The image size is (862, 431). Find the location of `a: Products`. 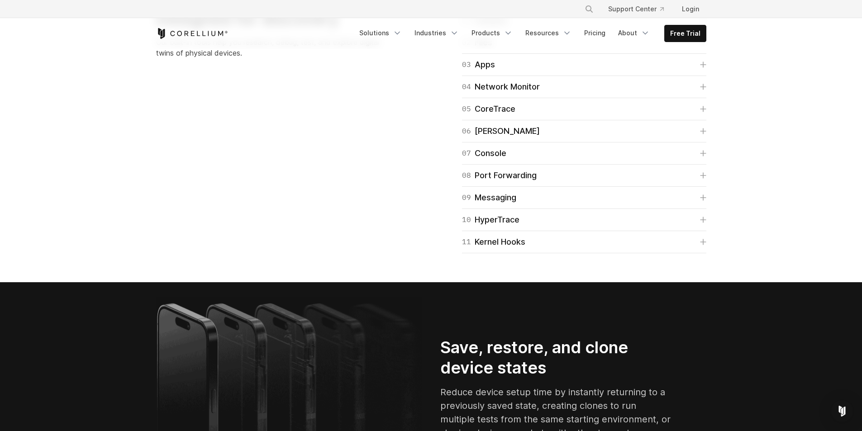

a: Products is located at coordinates (492, 33).